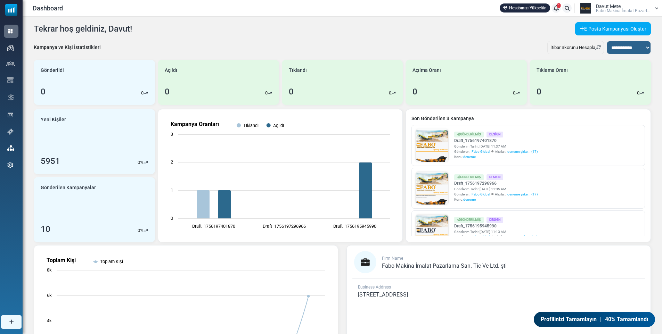 The height and width of the screenshot is (334, 662). What do you see at coordinates (525, 8) in the screenshot?
I see `a: Hesabınızı Yükseltin` at bounding box center [525, 8].